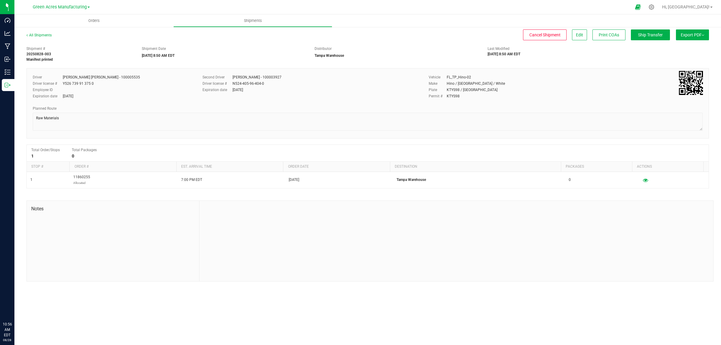 The width and height of the screenshot is (721, 345). I want to click on span: Orders, so click(94, 21).